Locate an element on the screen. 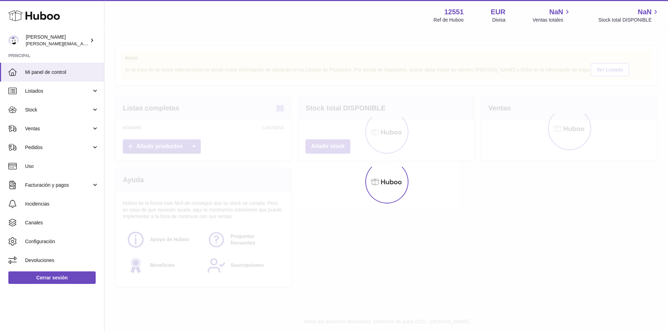 The height and width of the screenshot is (332, 668). span: Stock is located at coordinates (58, 110).